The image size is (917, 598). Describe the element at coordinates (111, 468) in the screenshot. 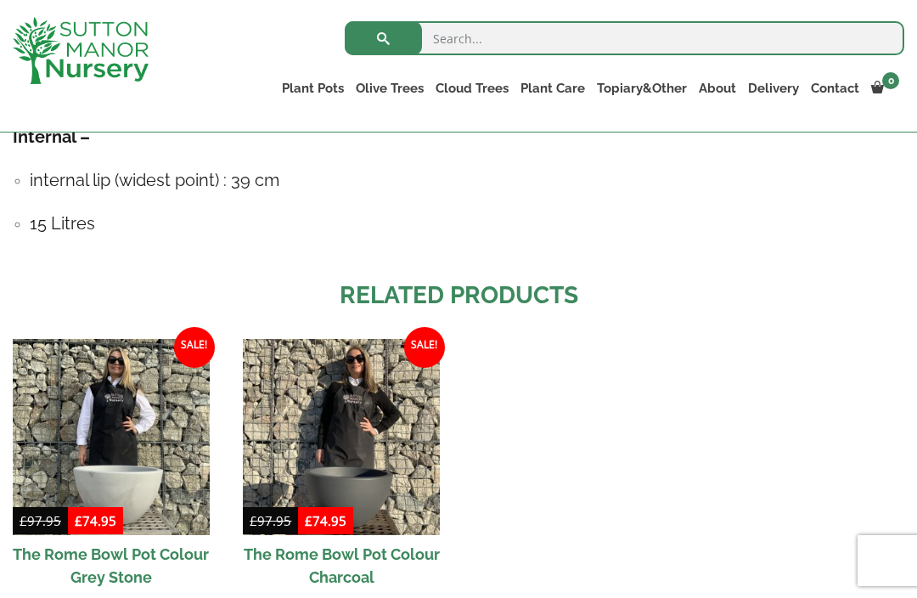

I see `a: Sale! The Rome Bowl Pot Colour Grey Stone` at that location.